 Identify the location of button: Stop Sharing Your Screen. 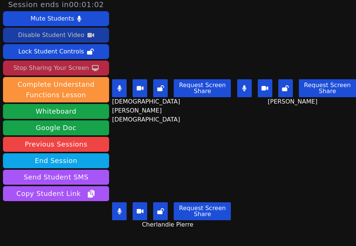
(56, 68).